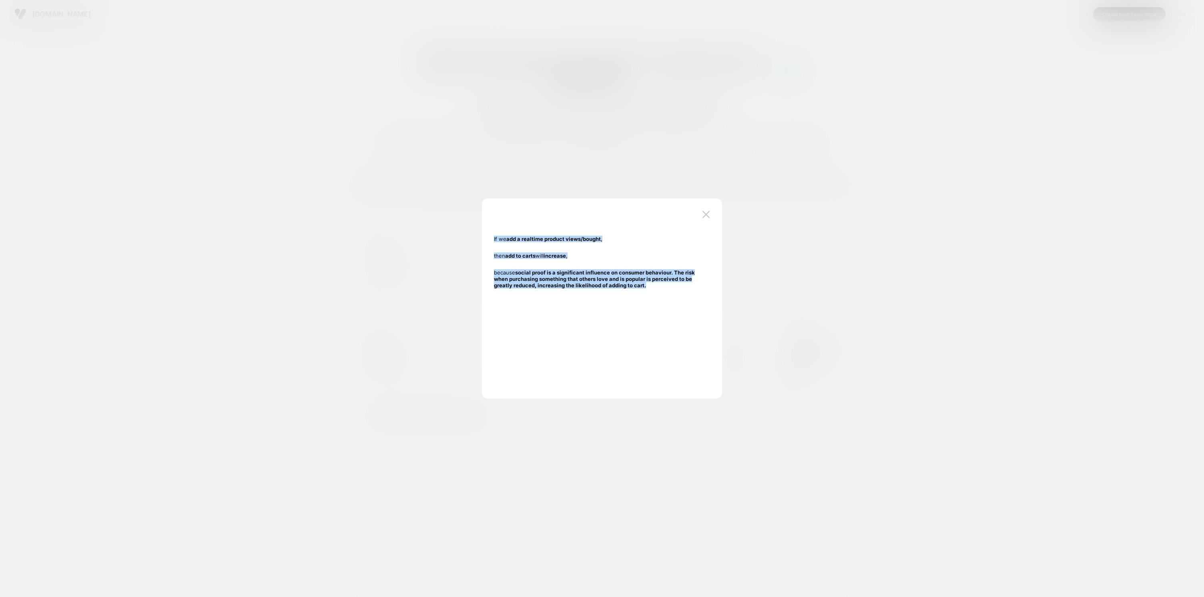  Describe the element at coordinates (554, 239) in the screenshot. I see `strong: add a realtime product views/bought` at that location.